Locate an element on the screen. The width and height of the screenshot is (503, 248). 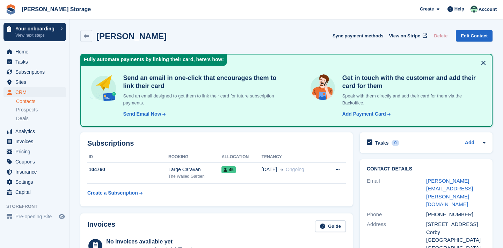
p: Send an email designed to get them to link their card for future subscription payments. is located at coordinates (201, 99).